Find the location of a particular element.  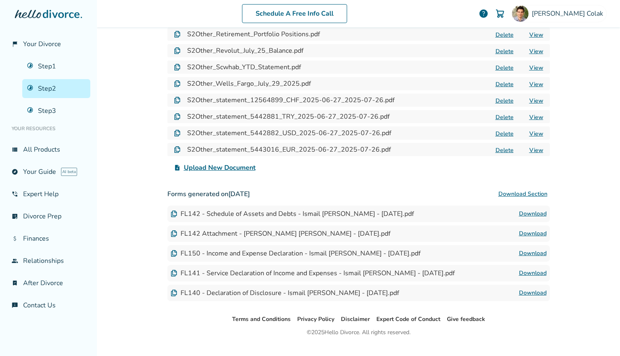

img: Cart is located at coordinates (500, 14).